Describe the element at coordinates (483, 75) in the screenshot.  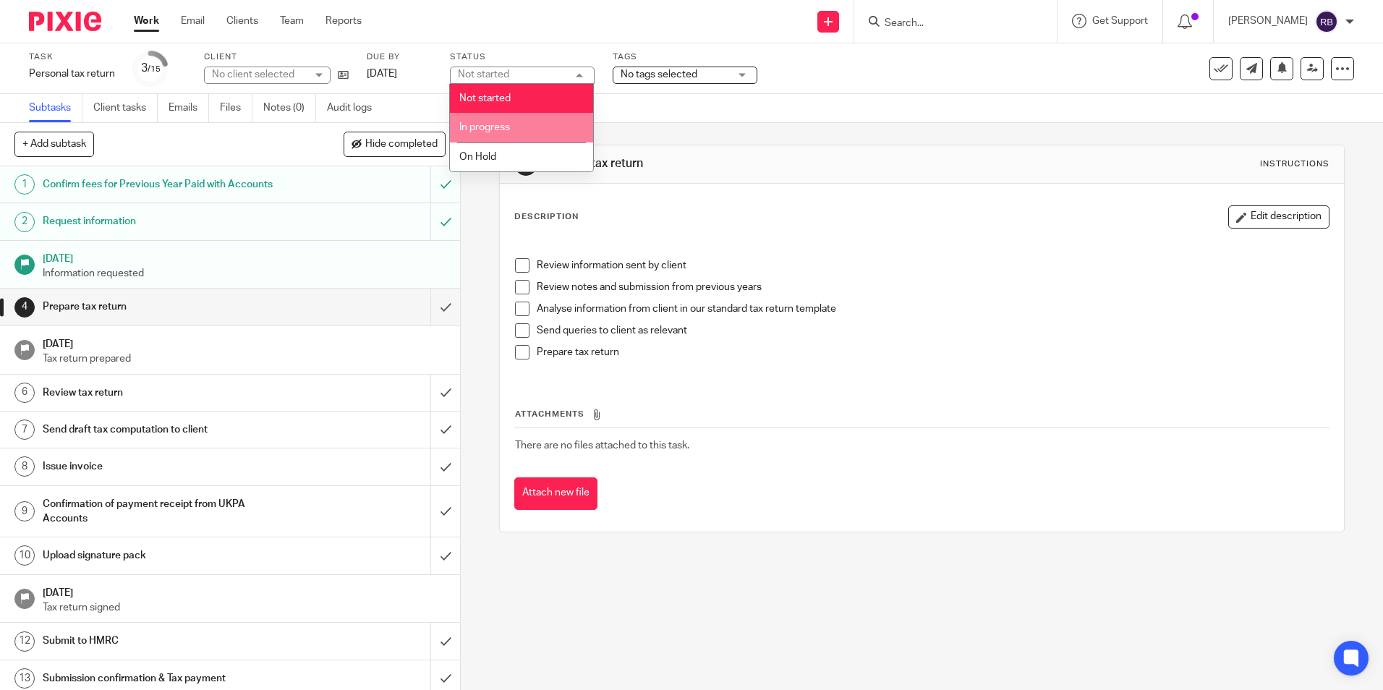
I see `div: Not started` at that location.